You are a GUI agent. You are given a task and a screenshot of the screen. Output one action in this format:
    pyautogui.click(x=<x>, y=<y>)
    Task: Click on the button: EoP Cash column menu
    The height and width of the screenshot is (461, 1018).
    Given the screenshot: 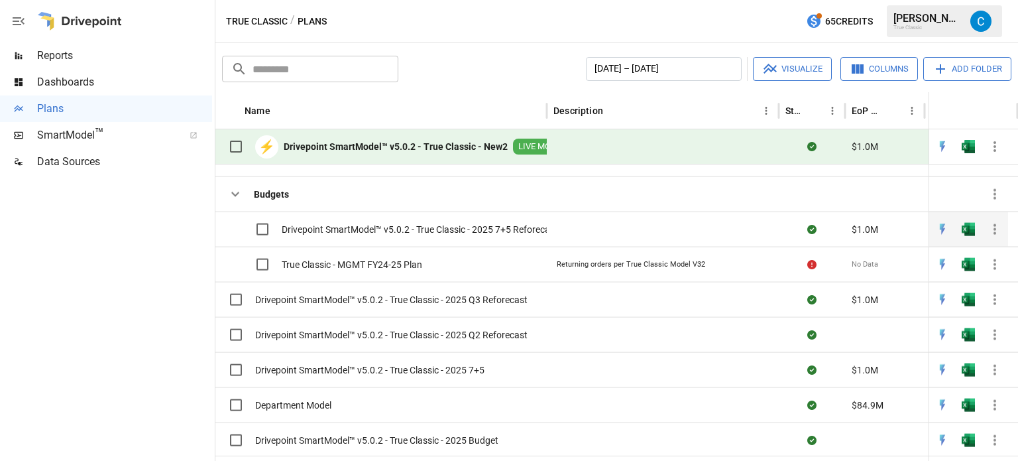 What is the action you would take?
    pyautogui.click(x=912, y=111)
    